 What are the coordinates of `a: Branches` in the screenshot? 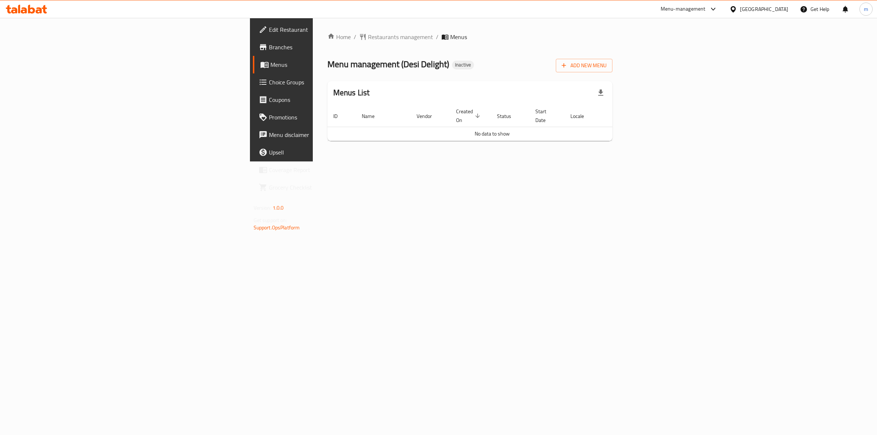 It's located at (324, 47).